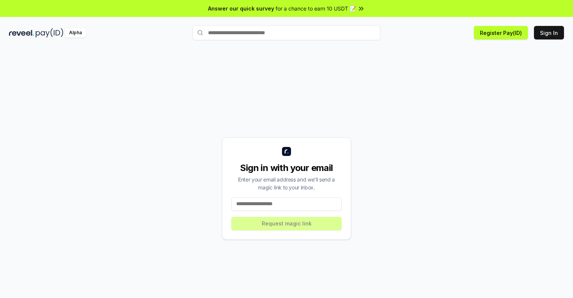 The height and width of the screenshot is (298, 573). Describe the element at coordinates (287, 151) in the screenshot. I see `img: logo_small` at that location.